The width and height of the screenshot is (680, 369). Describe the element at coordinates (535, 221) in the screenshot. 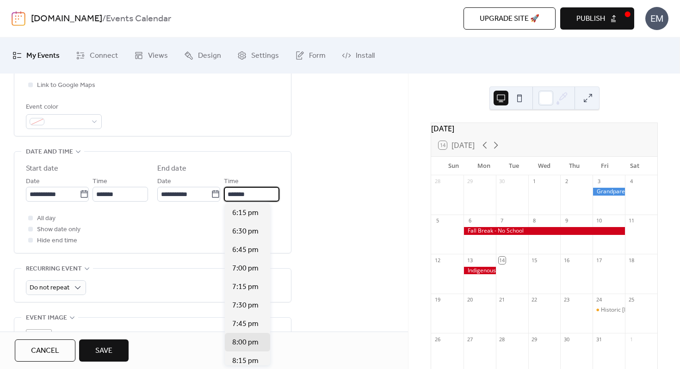

I see `div: 8` at that location.